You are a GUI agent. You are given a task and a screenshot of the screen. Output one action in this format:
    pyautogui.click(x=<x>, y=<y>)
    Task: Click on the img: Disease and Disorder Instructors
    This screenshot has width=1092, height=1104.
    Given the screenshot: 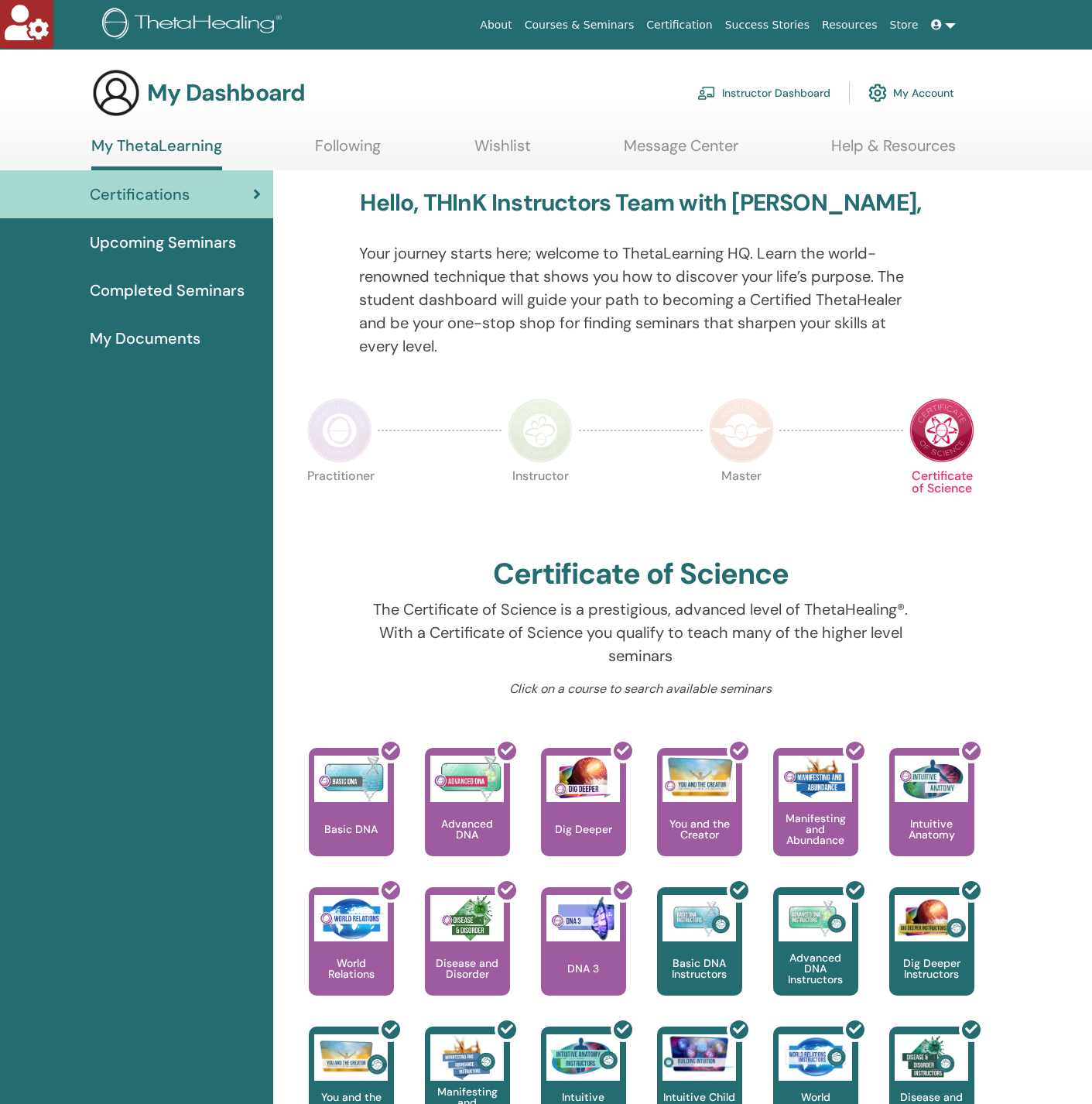 What is the action you would take?
    pyautogui.click(x=931, y=1057)
    